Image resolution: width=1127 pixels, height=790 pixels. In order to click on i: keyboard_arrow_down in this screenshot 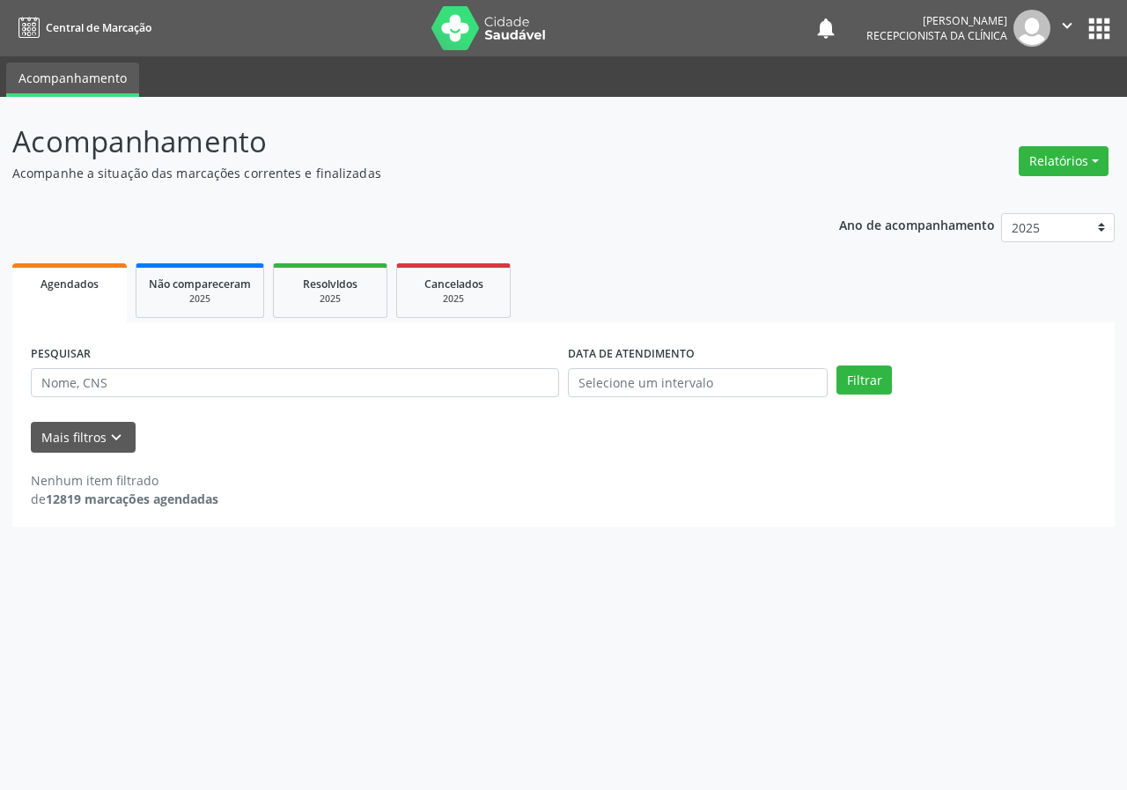, I will do `click(116, 437)`.